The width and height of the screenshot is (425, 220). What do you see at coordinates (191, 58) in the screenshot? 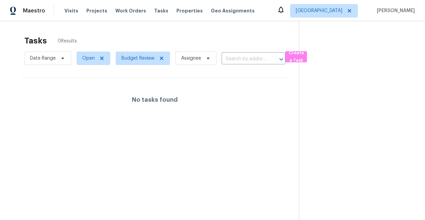
I see `span: Assignee` at bounding box center [191, 58].